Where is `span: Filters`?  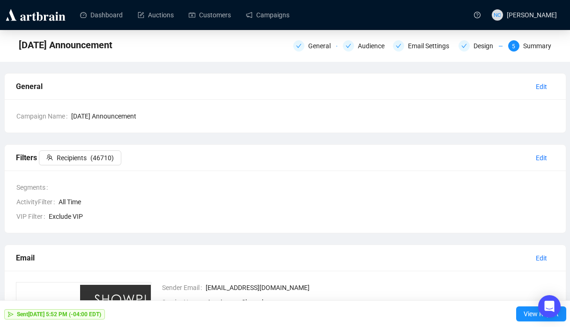
span: Filters is located at coordinates (68, 157).